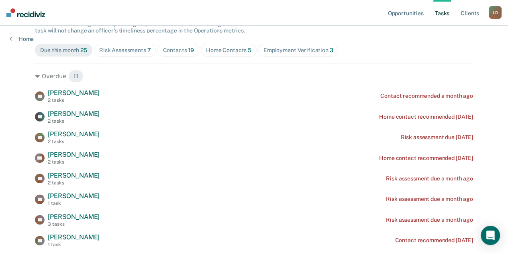 This screenshot has width=508, height=253. What do you see at coordinates (22, 39) in the screenshot?
I see `a: Home` at bounding box center [22, 39].